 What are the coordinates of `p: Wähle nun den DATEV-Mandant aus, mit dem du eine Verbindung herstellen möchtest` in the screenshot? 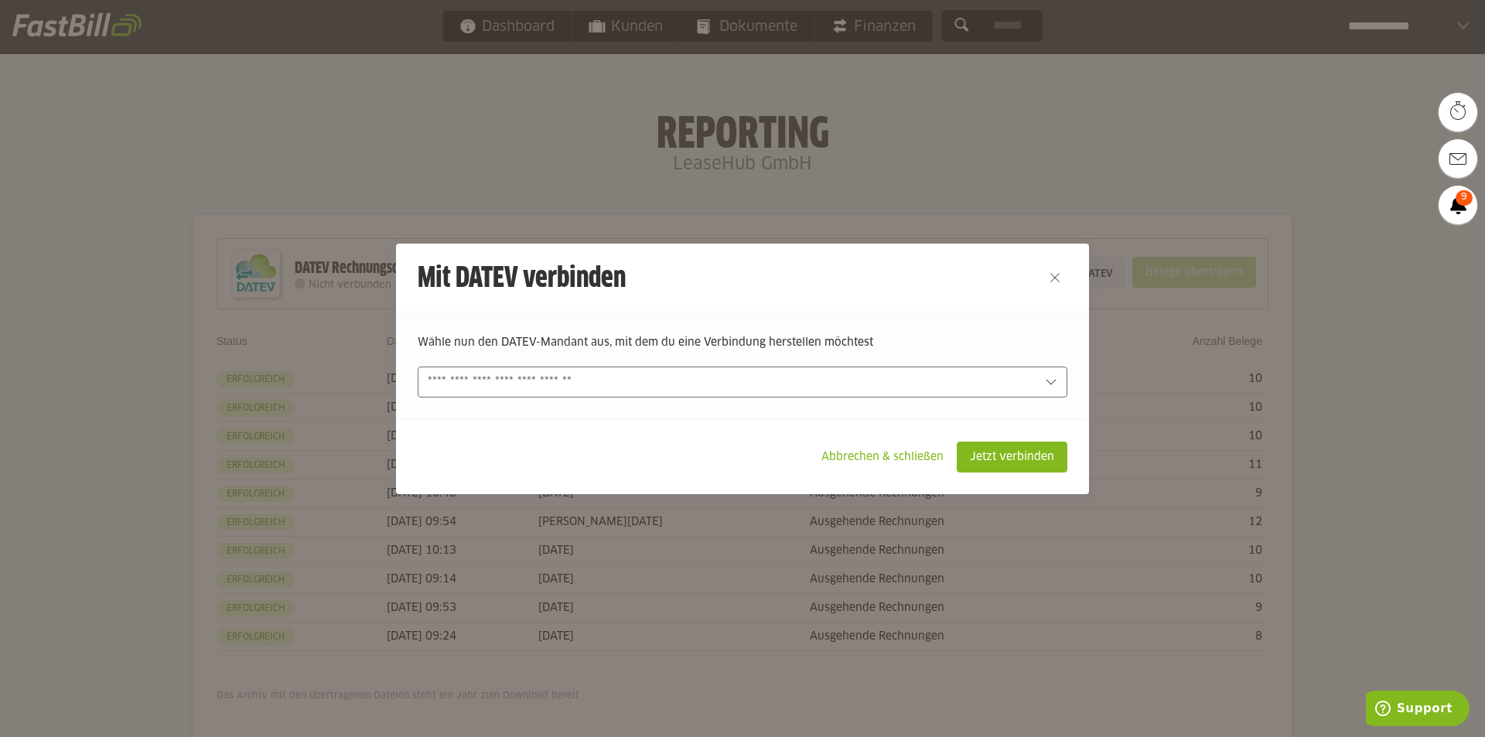 It's located at (742, 343).